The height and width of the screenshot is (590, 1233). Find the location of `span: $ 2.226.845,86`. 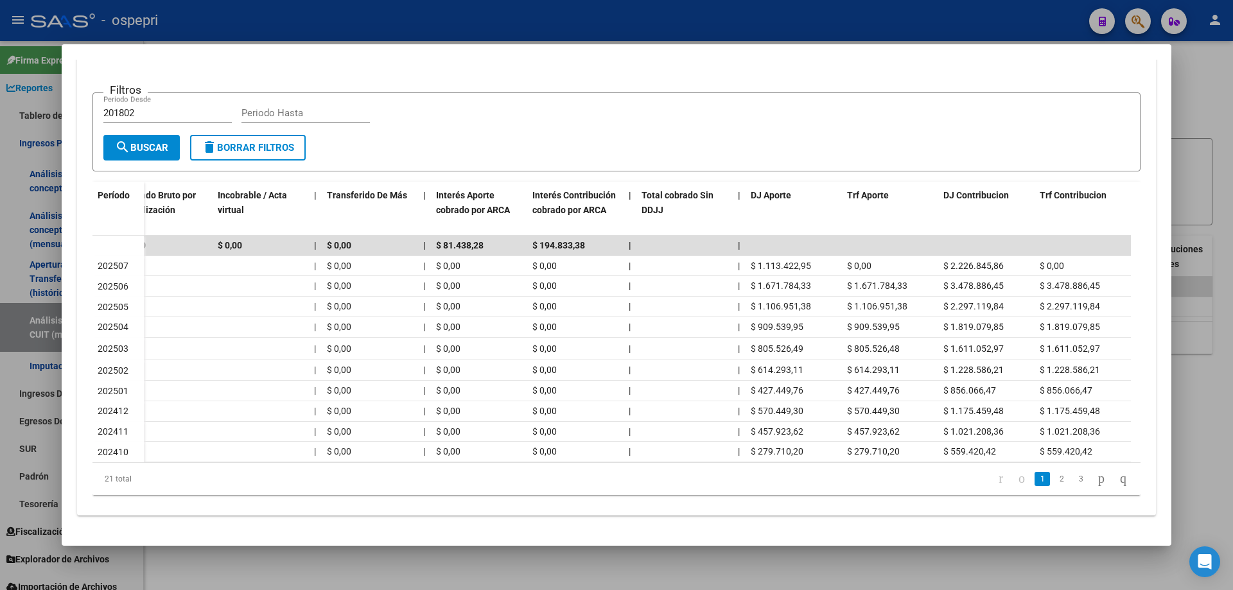

span: $ 2.226.845,86 is located at coordinates (974, 266).